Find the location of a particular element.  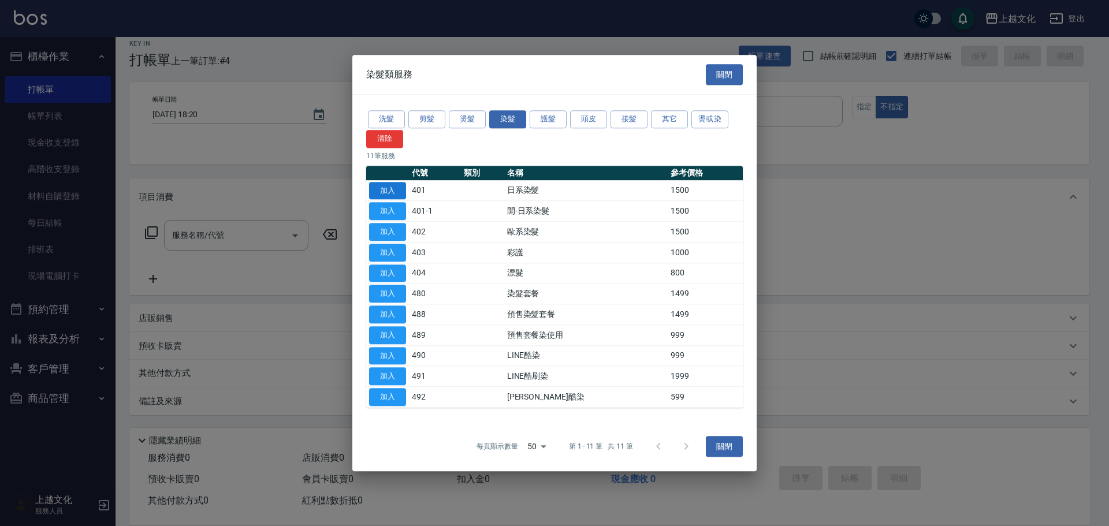

td: 預售套餐染使用 is located at coordinates (586, 336).